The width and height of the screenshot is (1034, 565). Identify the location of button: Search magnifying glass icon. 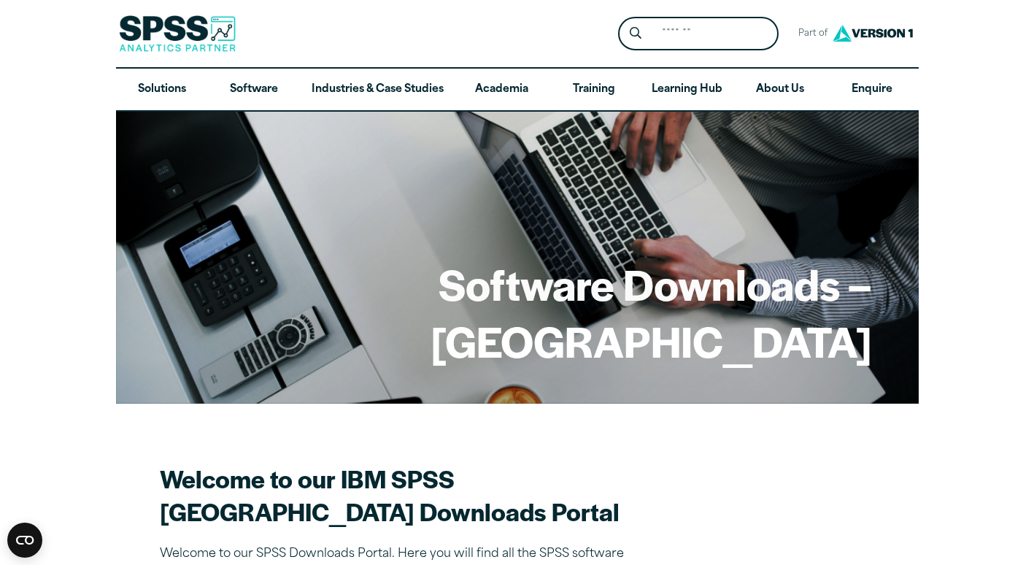
(635, 34).